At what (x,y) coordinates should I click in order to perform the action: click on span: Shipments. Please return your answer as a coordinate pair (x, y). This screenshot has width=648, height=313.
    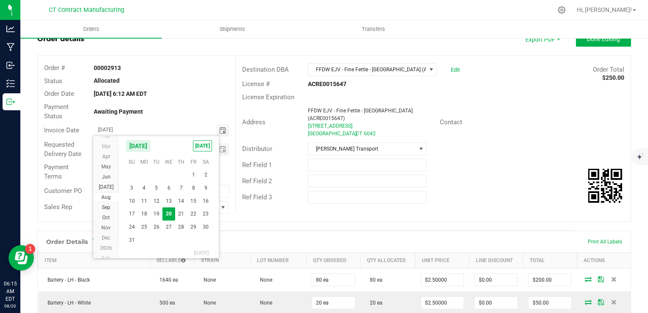
    Looking at the image, I should click on (232, 29).